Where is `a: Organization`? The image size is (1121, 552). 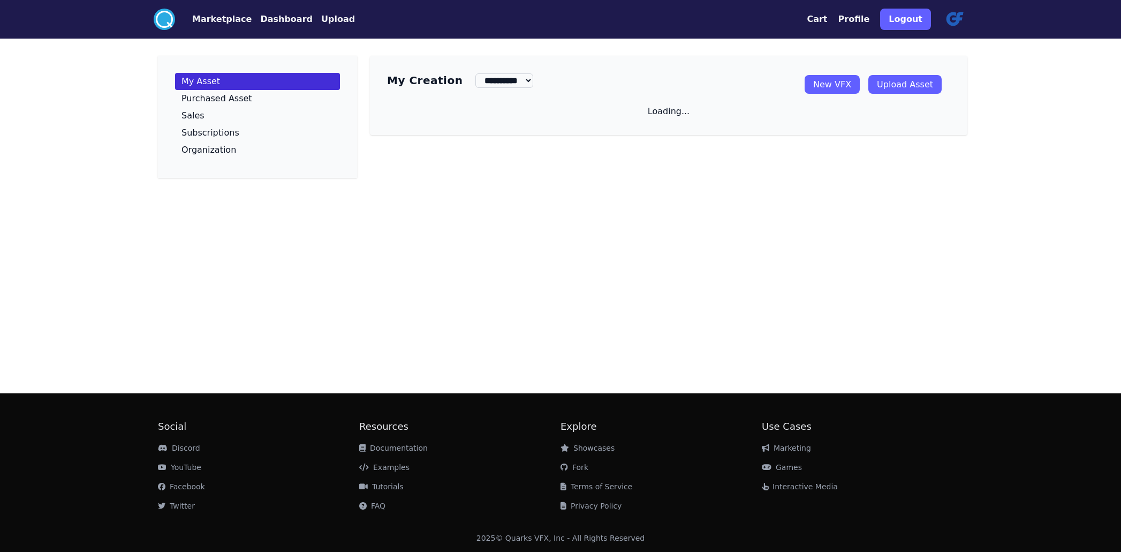
a: Organization is located at coordinates (258, 150).